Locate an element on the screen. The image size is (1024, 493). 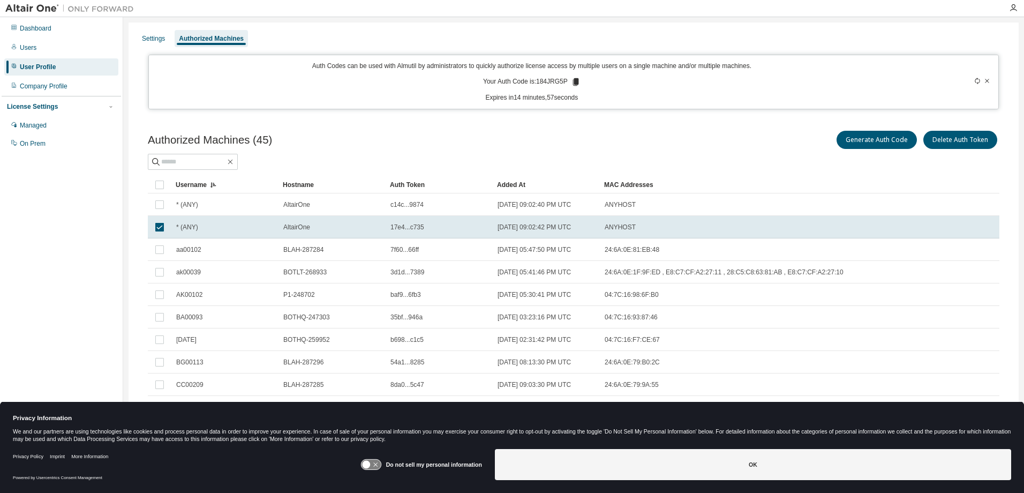
div: User Profile is located at coordinates (37, 67).